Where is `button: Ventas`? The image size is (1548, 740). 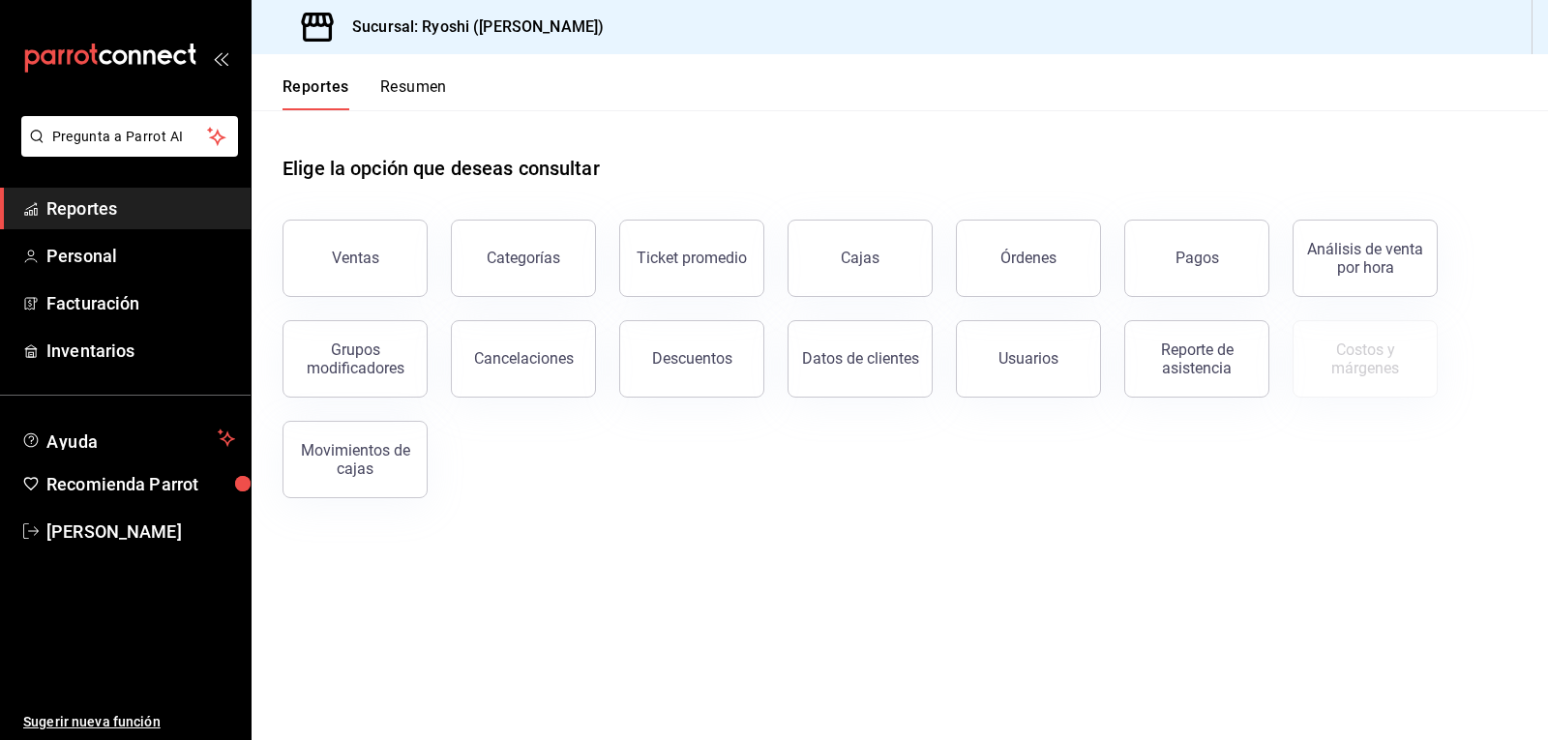
button: Ventas is located at coordinates (355, 258).